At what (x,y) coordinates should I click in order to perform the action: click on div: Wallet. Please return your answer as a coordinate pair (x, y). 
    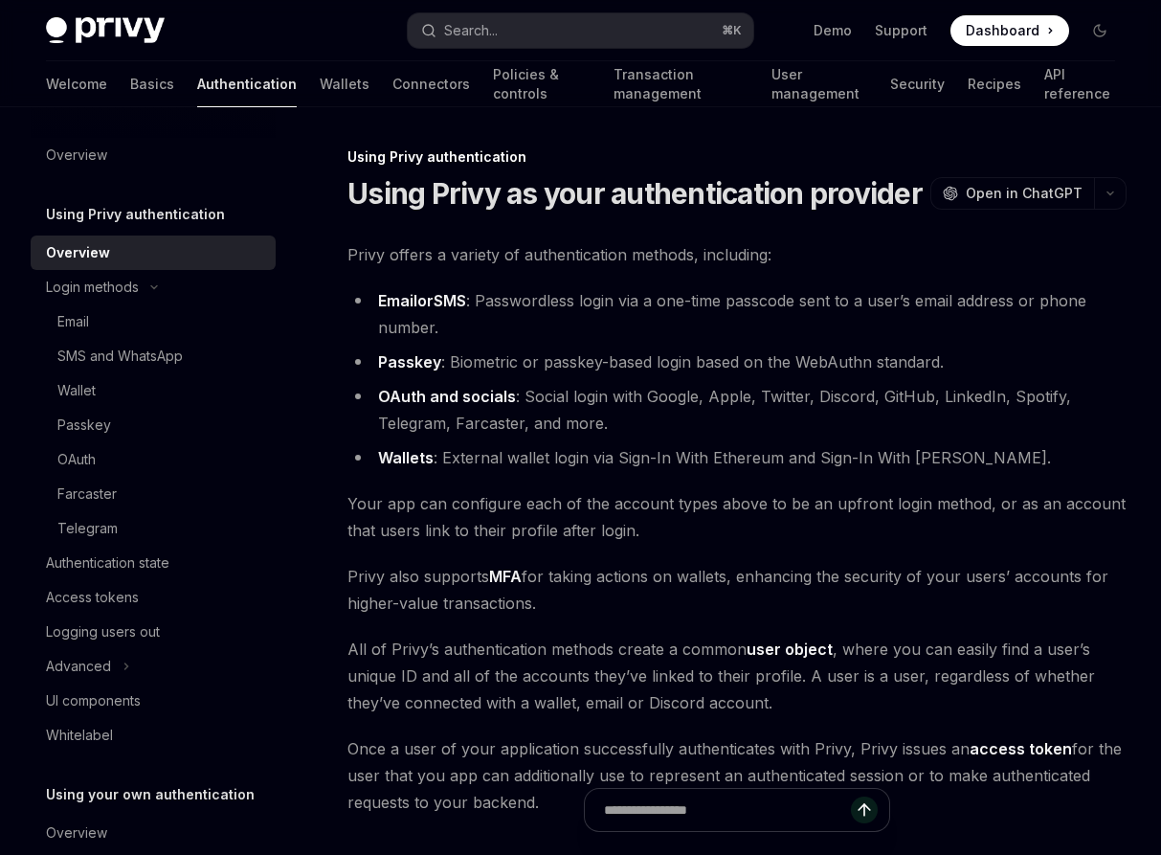
    Looking at the image, I should click on (77, 391).